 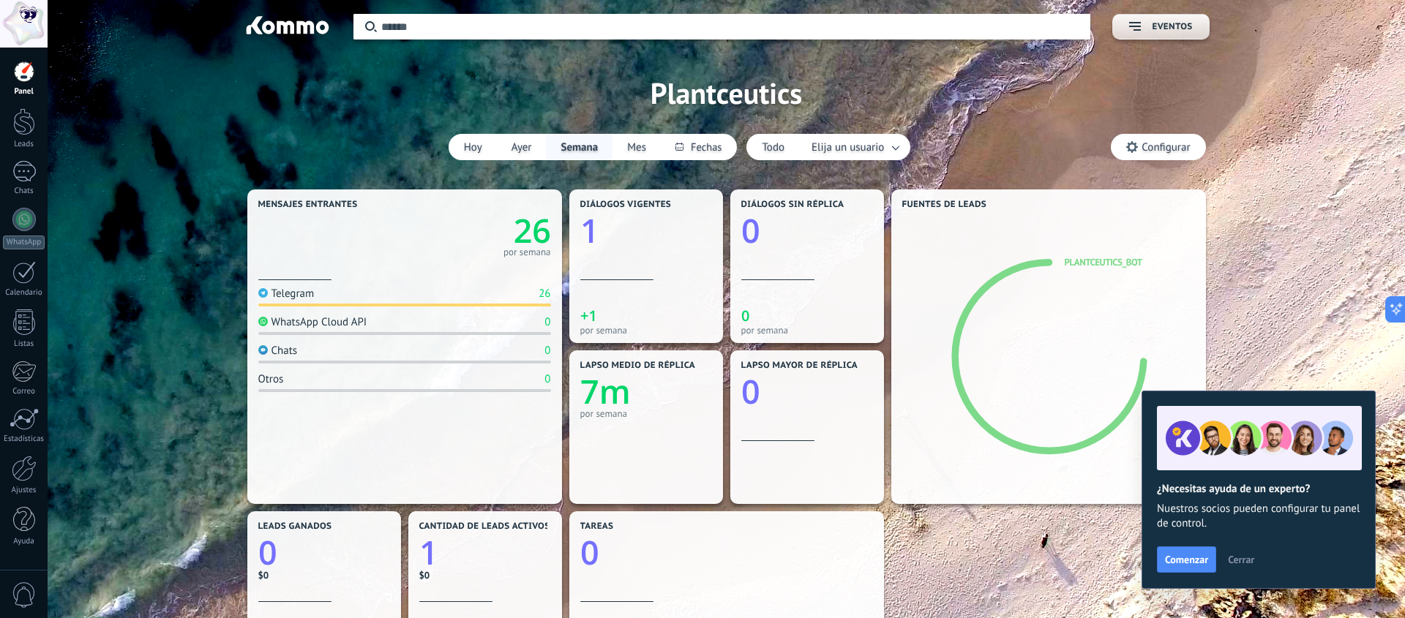 What do you see at coordinates (1186, 560) in the screenshot?
I see `button: Comenzar` at bounding box center [1186, 560].